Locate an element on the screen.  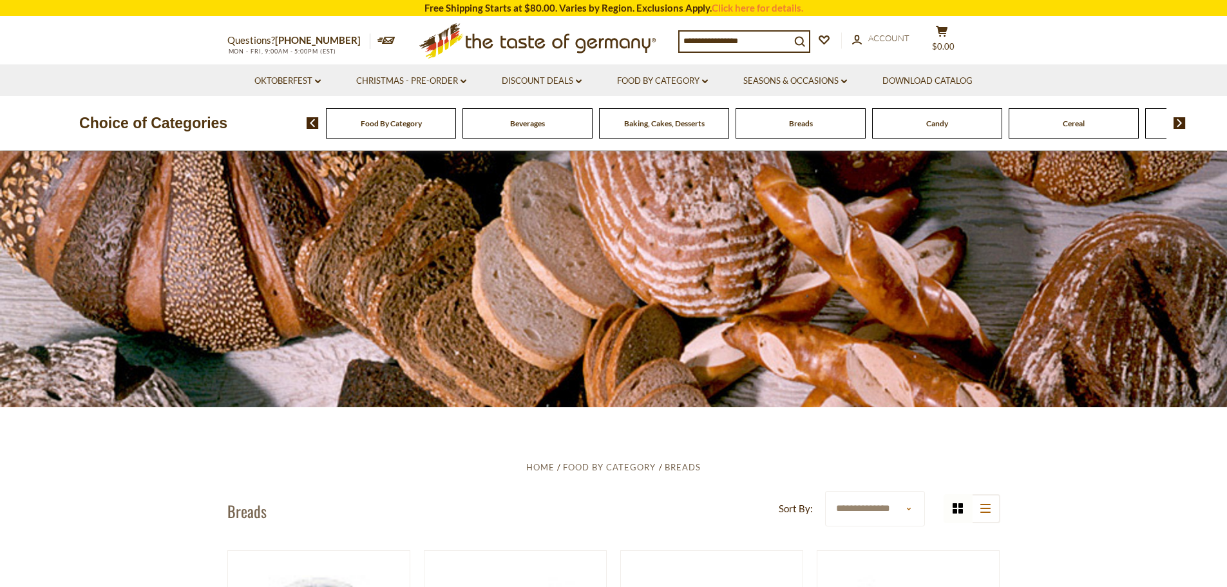
img: previous arrow is located at coordinates (312, 123).